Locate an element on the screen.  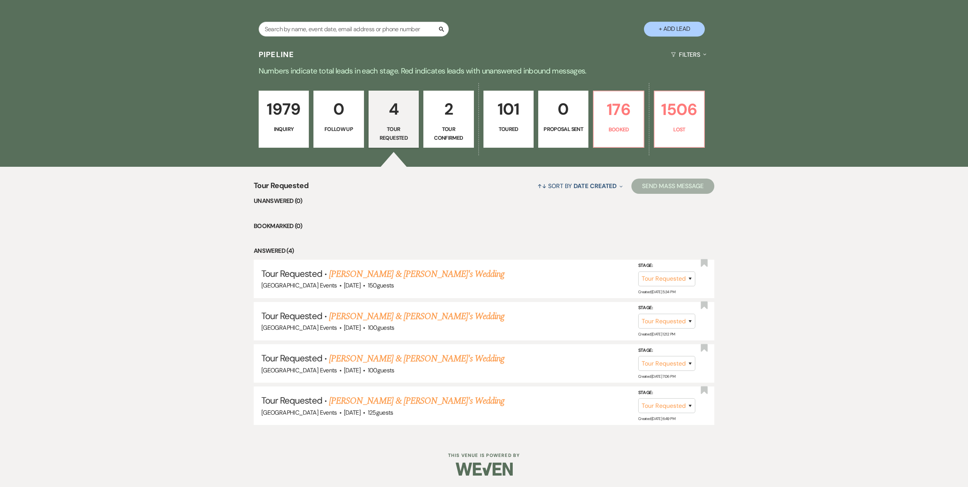
p: 4 is located at coordinates (394, 109).